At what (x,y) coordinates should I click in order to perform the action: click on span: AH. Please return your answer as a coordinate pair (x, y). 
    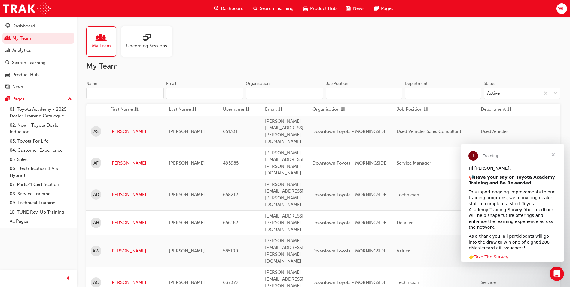
    Looking at the image, I should click on (96, 222).